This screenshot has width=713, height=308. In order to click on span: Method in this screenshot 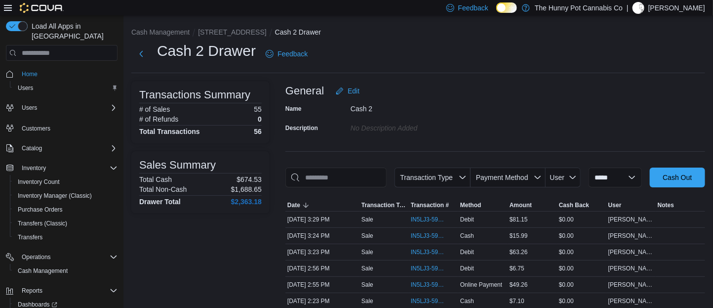, I will do `click(470, 205)`.